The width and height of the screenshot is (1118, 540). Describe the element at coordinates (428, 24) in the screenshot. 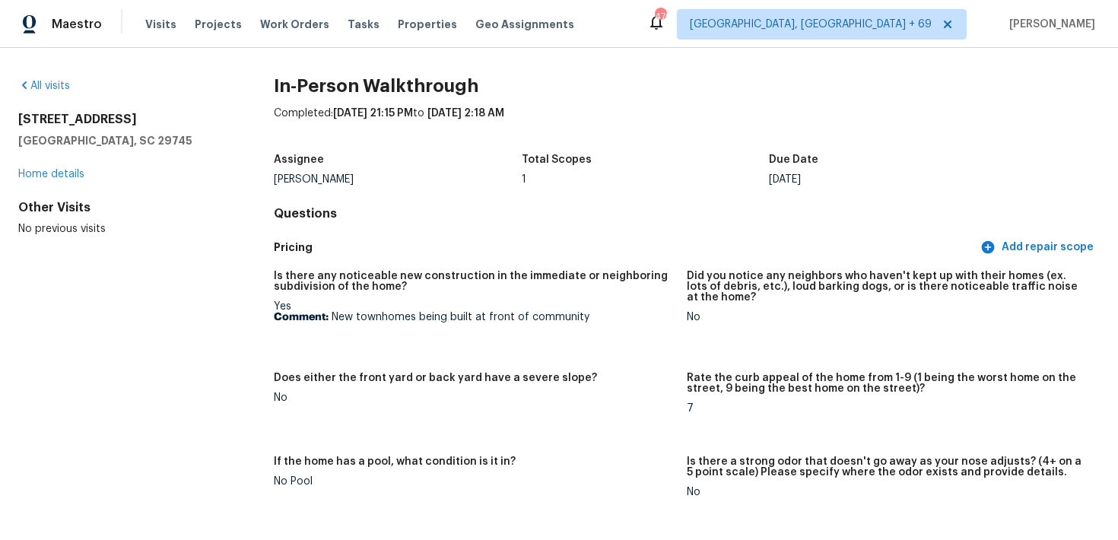

I see `span: Properties` at that location.